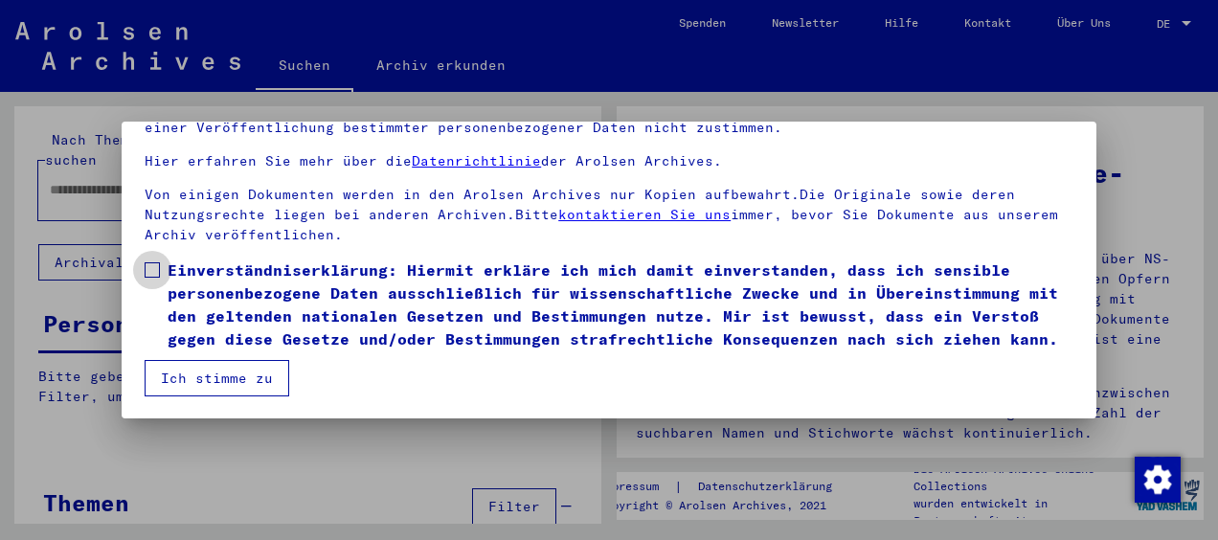 This screenshot has height=540, width=1218. Describe the element at coordinates (645, 215) in the screenshot. I see `a: kontaktieren Sie uns` at that location.